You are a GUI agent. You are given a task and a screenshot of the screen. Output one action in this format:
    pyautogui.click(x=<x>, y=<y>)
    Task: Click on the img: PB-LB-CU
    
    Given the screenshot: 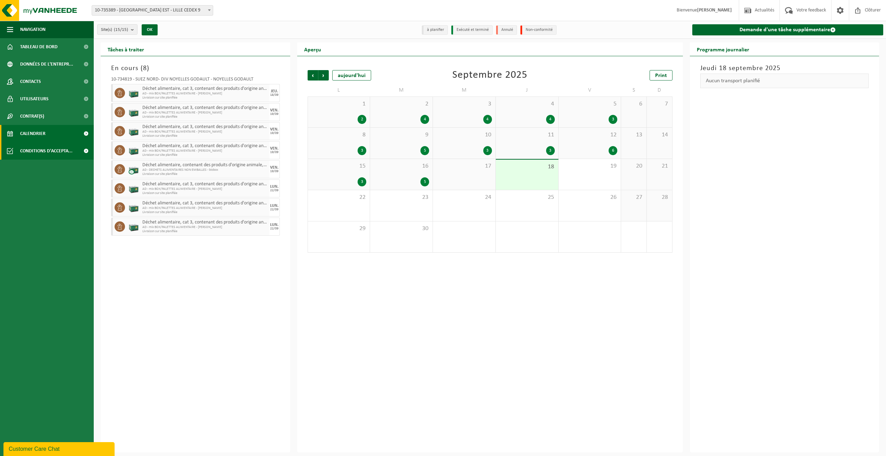 What is the action you would take?
    pyautogui.click(x=134, y=169)
    